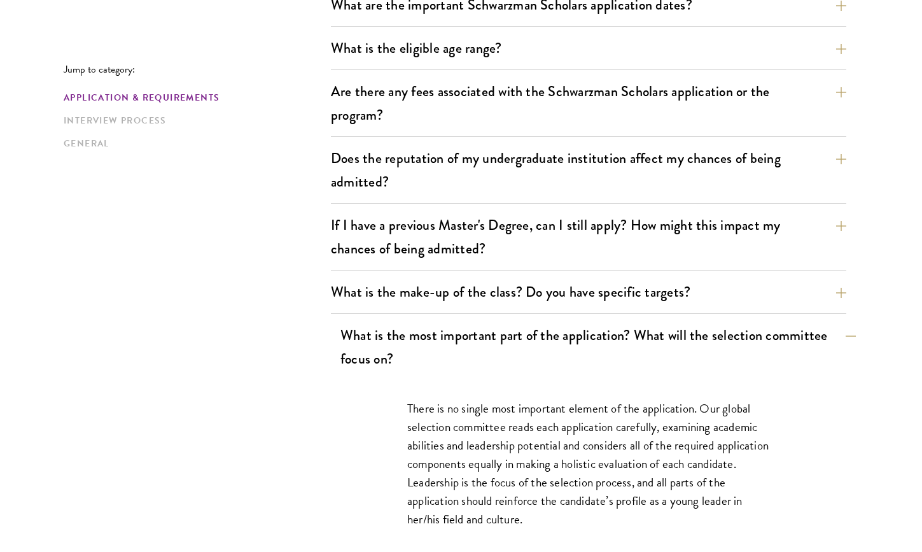  I want to click on button: What is the eligible age range?, so click(589, 48).